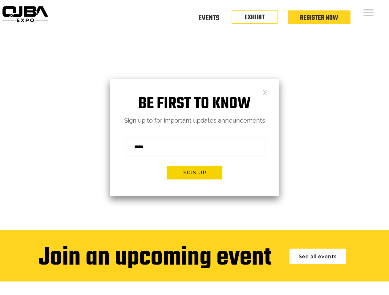 The height and width of the screenshot is (295, 389). Describe the element at coordinates (155, 258) in the screenshot. I see `div: Join an upcoming event` at that location.